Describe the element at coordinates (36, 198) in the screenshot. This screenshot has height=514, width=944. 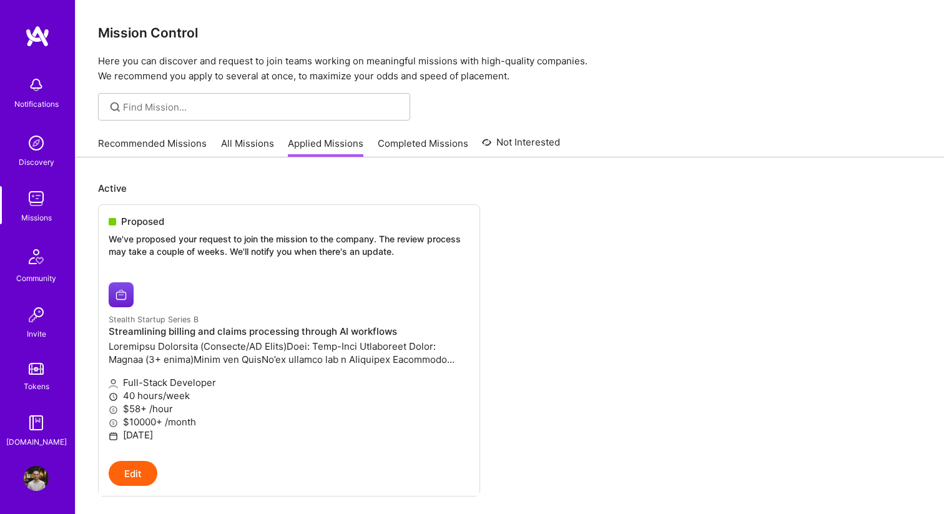
I see `img: teamwork` at that location.